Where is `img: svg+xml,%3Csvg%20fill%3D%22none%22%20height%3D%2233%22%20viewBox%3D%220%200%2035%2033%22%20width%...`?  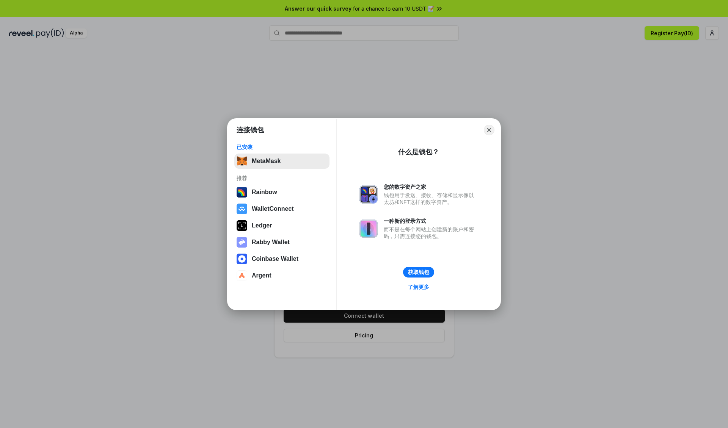 img: svg+xml,%3Csvg%20fill%3D%22none%22%20height%3D%2233%22%20viewBox%3D%220%200%2035%2033%22%20width%... is located at coordinates (242, 161).